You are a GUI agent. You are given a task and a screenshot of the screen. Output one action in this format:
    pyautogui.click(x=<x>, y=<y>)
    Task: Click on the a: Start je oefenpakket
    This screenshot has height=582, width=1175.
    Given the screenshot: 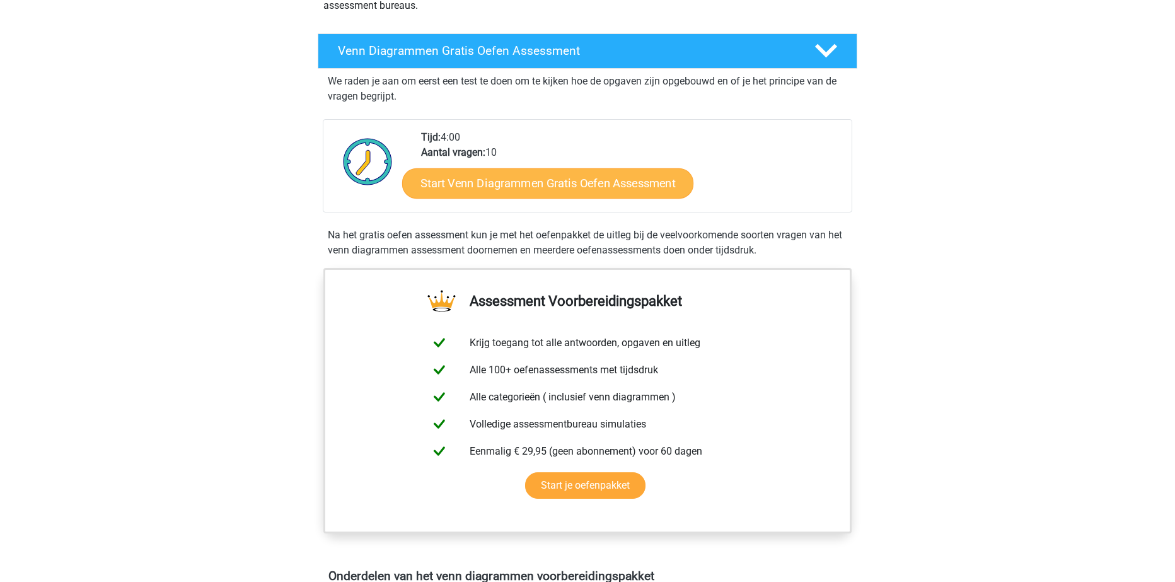 What is the action you would take?
    pyautogui.click(x=585, y=485)
    